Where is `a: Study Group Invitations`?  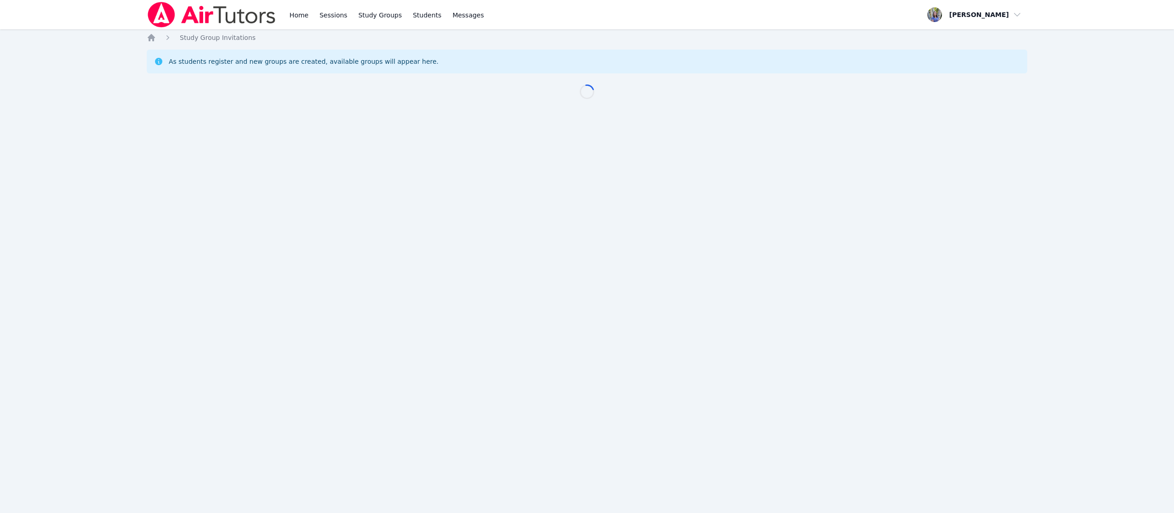
a: Study Group Invitations is located at coordinates (217, 38).